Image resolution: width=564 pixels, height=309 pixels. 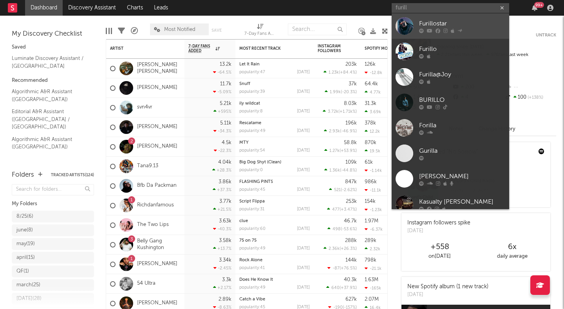 I want to click on div: 1.97M, so click(x=371, y=221).